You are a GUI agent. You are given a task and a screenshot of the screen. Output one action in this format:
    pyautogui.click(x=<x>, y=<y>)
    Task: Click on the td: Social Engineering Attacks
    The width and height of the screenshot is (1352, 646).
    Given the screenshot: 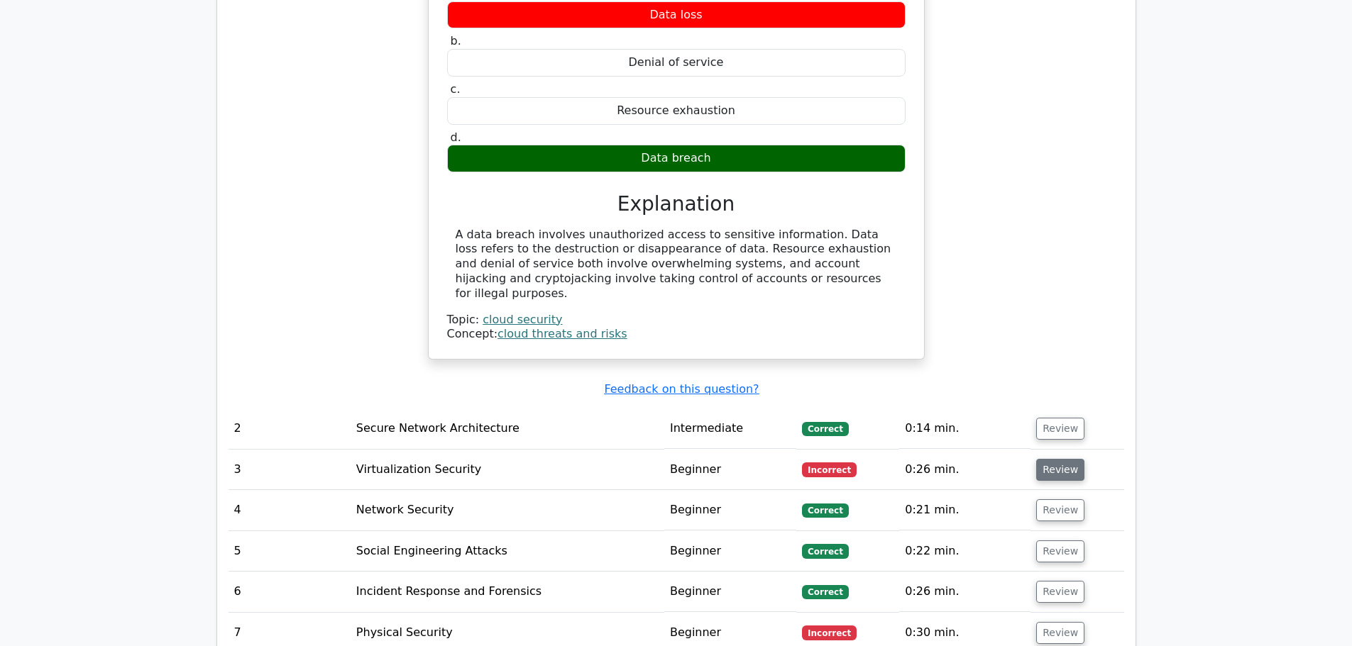 What is the action you would take?
    pyautogui.click(x=507, y=551)
    